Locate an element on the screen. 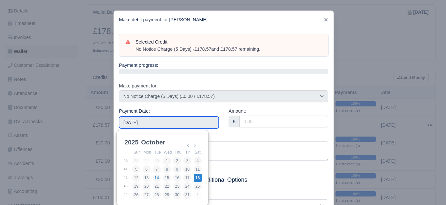 The image size is (446, 205). abbr: Sunday is located at coordinates (137, 152).